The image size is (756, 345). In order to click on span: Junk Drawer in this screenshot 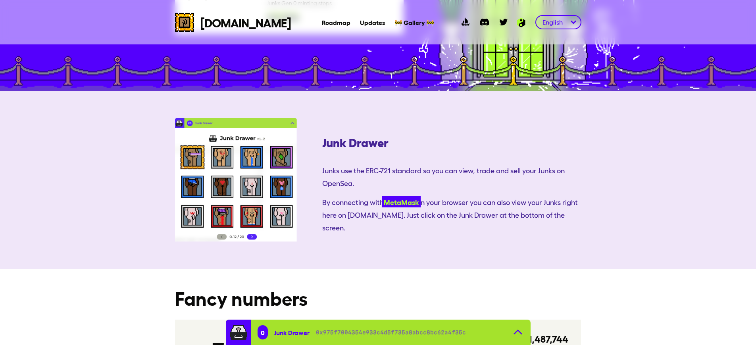, I will do `click(292, 332)`.